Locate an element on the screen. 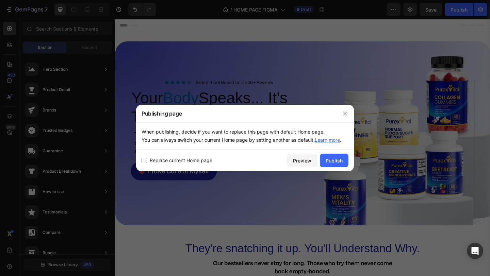 Image resolution: width=490 pixels, height=276 pixels. strong: The signs are there - fatigue, dull skin, lack of energy. We've created solutions that respond to... is located at coordinates (107, 134).